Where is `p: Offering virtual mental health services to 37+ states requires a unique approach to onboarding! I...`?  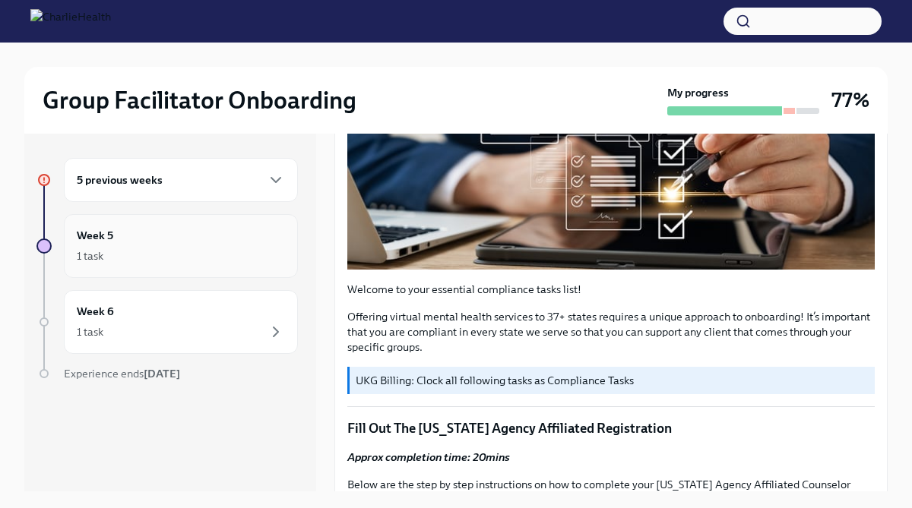 p: Offering virtual mental health services to 37+ states requires a unique approach to onboarding! I... is located at coordinates (611, 332).